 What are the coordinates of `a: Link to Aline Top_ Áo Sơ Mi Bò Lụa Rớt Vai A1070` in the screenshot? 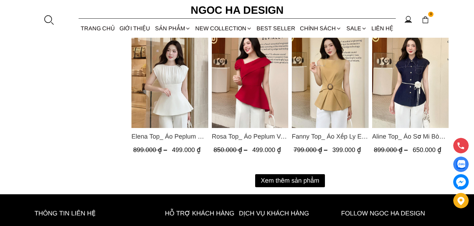 It's located at (411, 137).